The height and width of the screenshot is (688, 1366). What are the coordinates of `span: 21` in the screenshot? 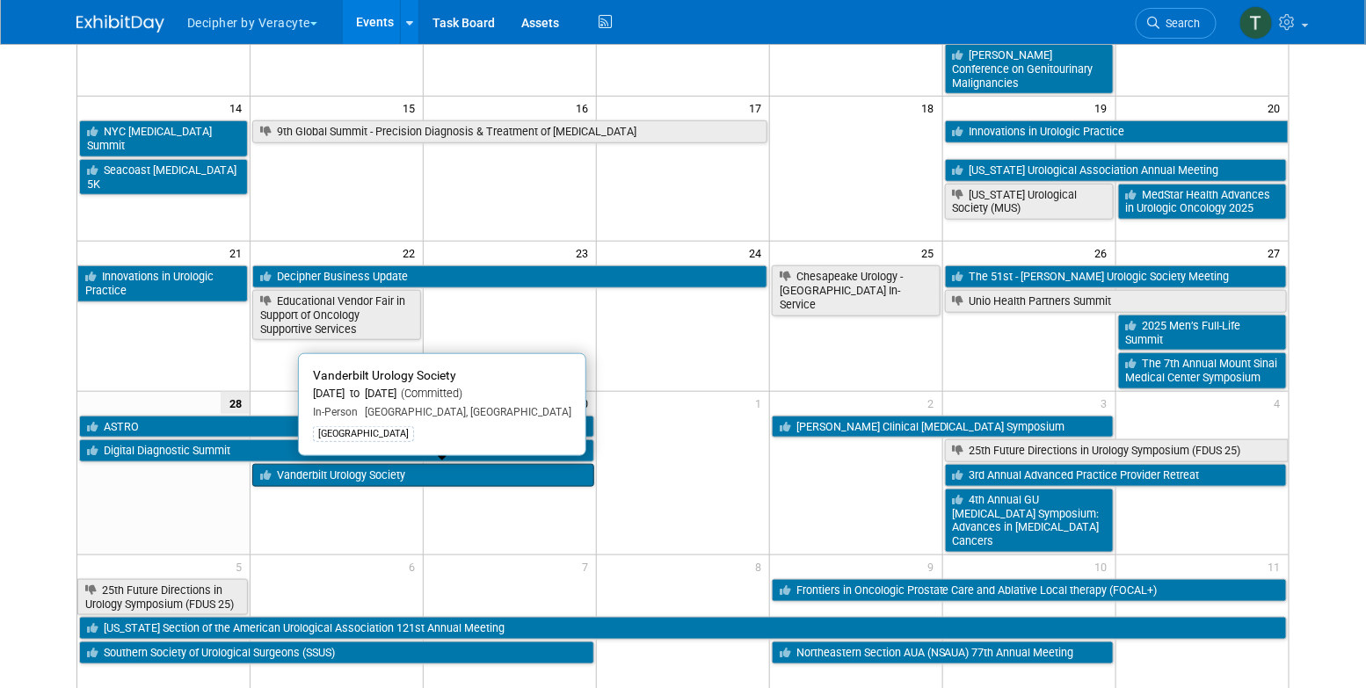 It's located at (238, 252).